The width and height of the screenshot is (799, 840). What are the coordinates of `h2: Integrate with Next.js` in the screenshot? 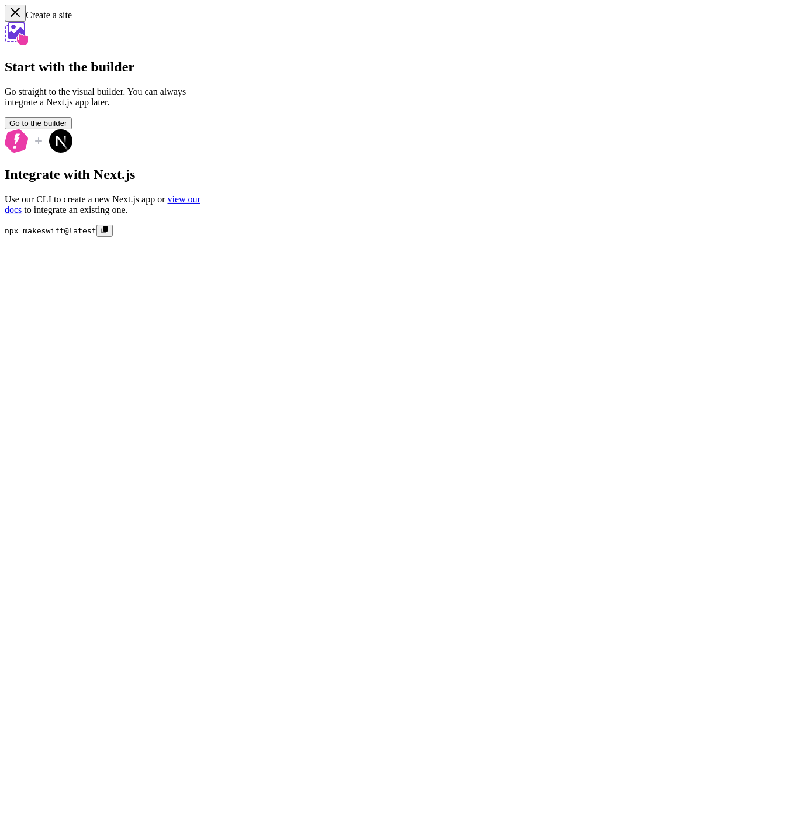 It's located at (103, 174).